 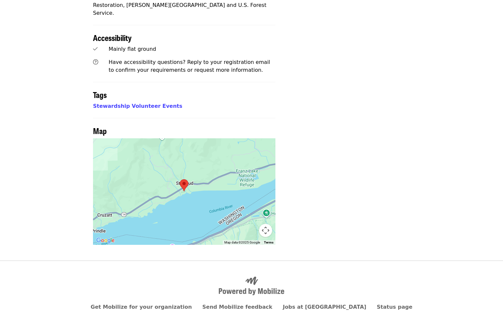 What do you see at coordinates (269, 242) in the screenshot?
I see `a: Terms (opens in new tab)` at bounding box center [269, 242].